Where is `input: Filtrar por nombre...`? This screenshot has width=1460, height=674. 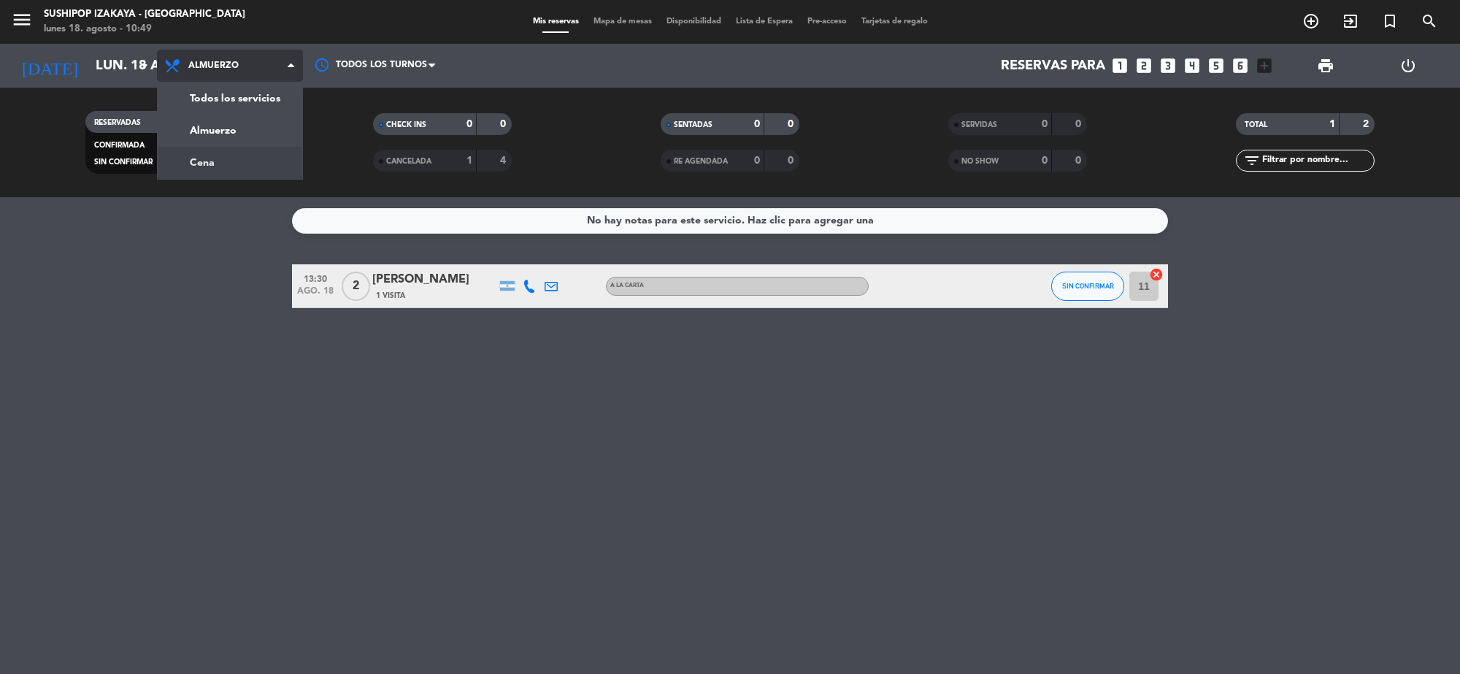 input: Filtrar por nombre... is located at coordinates (1317, 161).